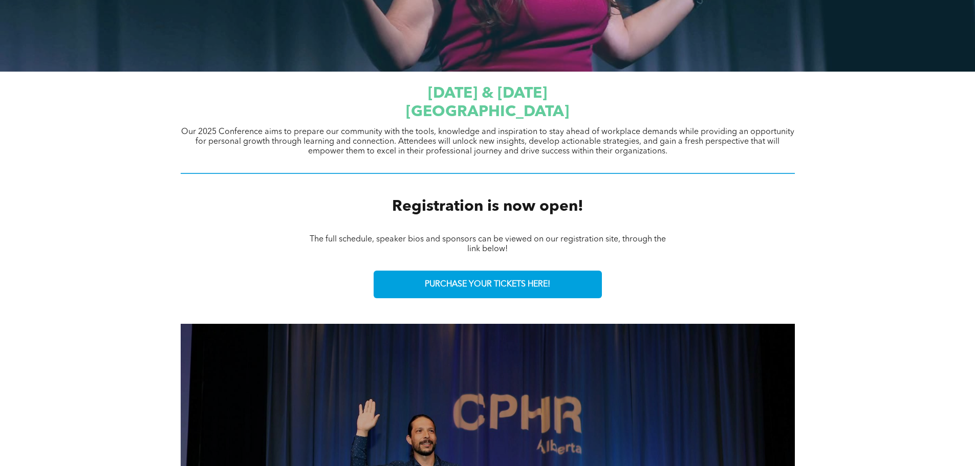 The image size is (975, 466). I want to click on a: PURCHASE YOUR TICKETS HERE!, so click(488, 285).